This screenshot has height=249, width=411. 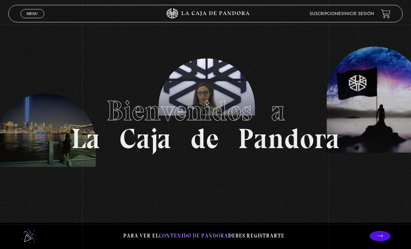 What do you see at coordinates (204, 235) in the screenshot?
I see `p: Para ver el debes registrarte` at bounding box center [204, 235].